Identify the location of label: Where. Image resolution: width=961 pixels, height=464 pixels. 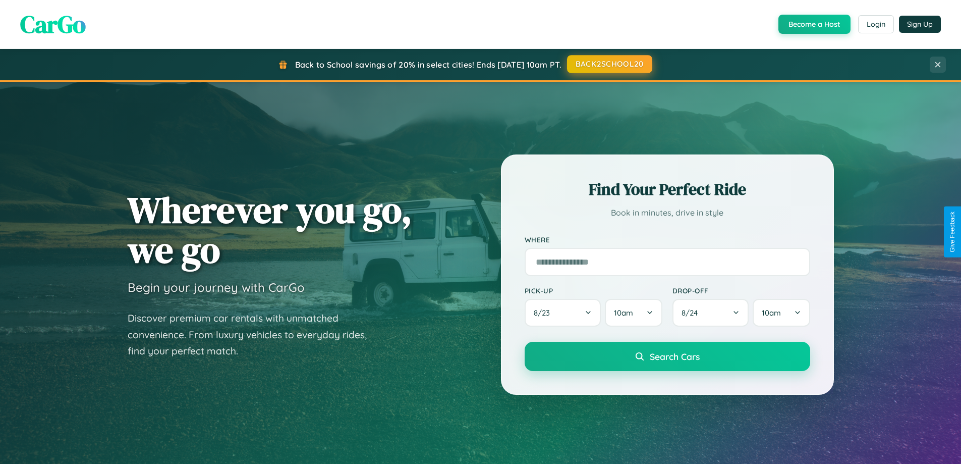
(668, 239).